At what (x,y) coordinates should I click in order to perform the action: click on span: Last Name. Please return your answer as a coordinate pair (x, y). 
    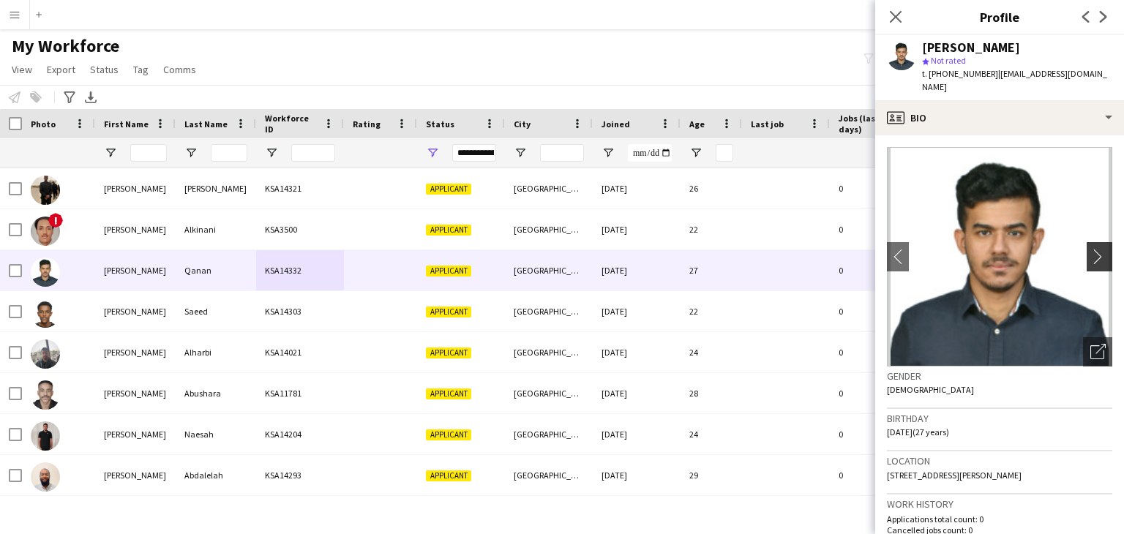
    Looking at the image, I should click on (206, 124).